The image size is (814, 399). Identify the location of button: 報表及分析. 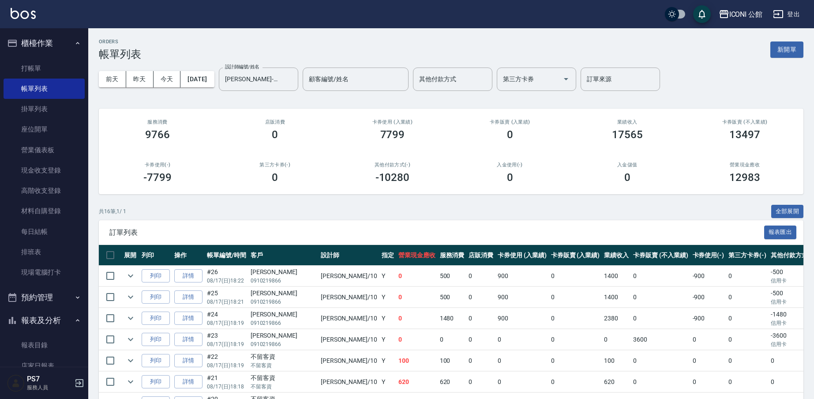
(44, 320).